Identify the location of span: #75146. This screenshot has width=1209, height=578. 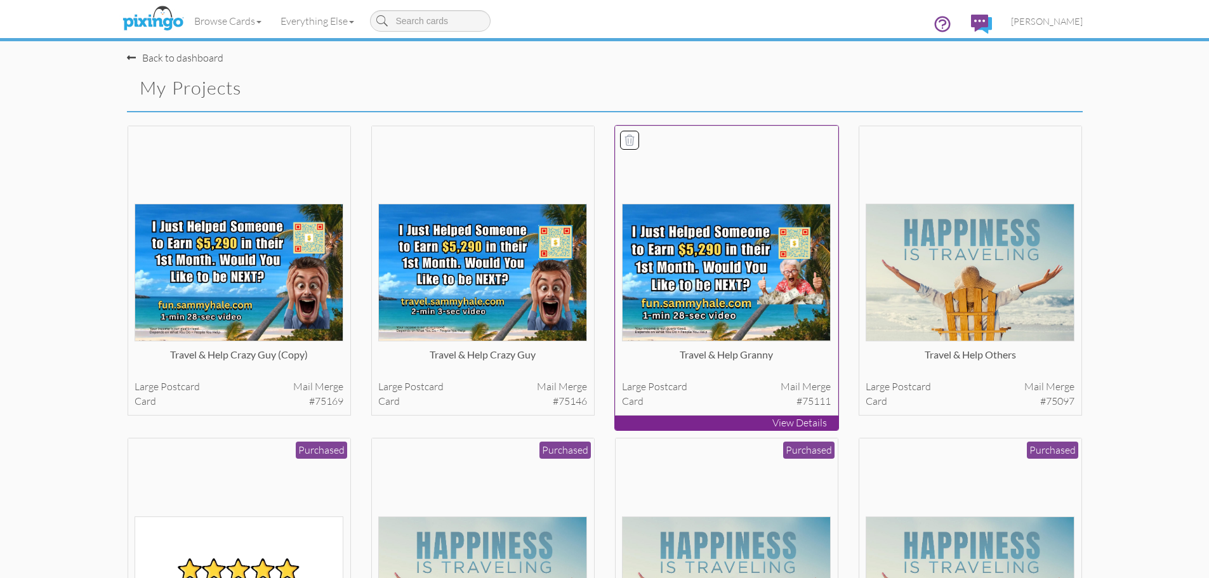
(570, 401).